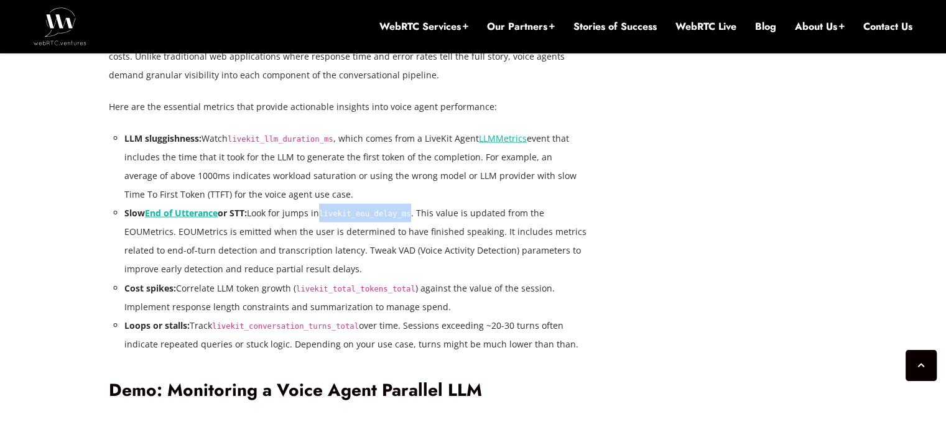 Image resolution: width=946 pixels, height=432 pixels. I want to click on strong: End of Utterance, so click(181, 213).